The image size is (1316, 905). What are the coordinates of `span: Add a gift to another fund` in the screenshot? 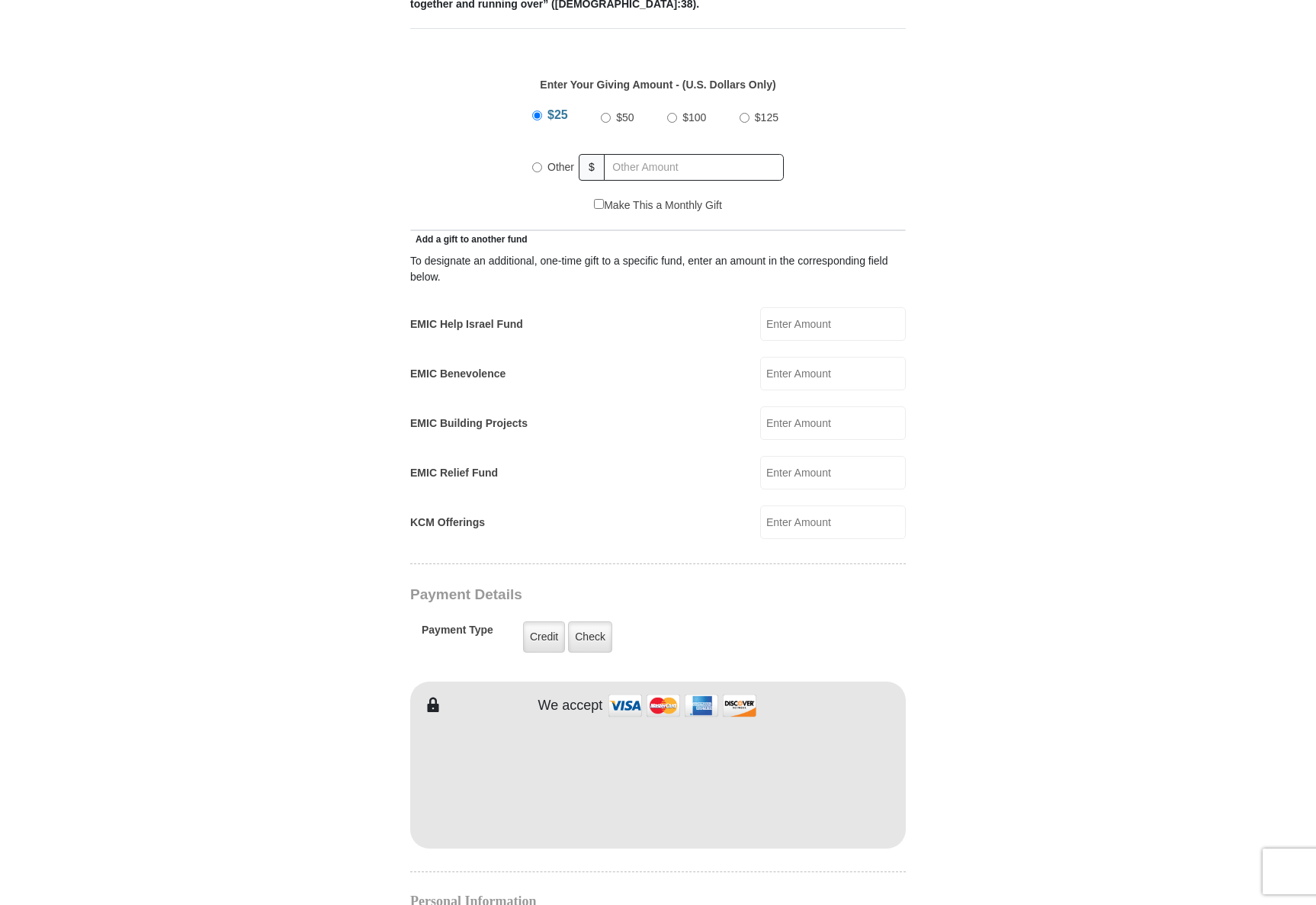 It's located at (469, 239).